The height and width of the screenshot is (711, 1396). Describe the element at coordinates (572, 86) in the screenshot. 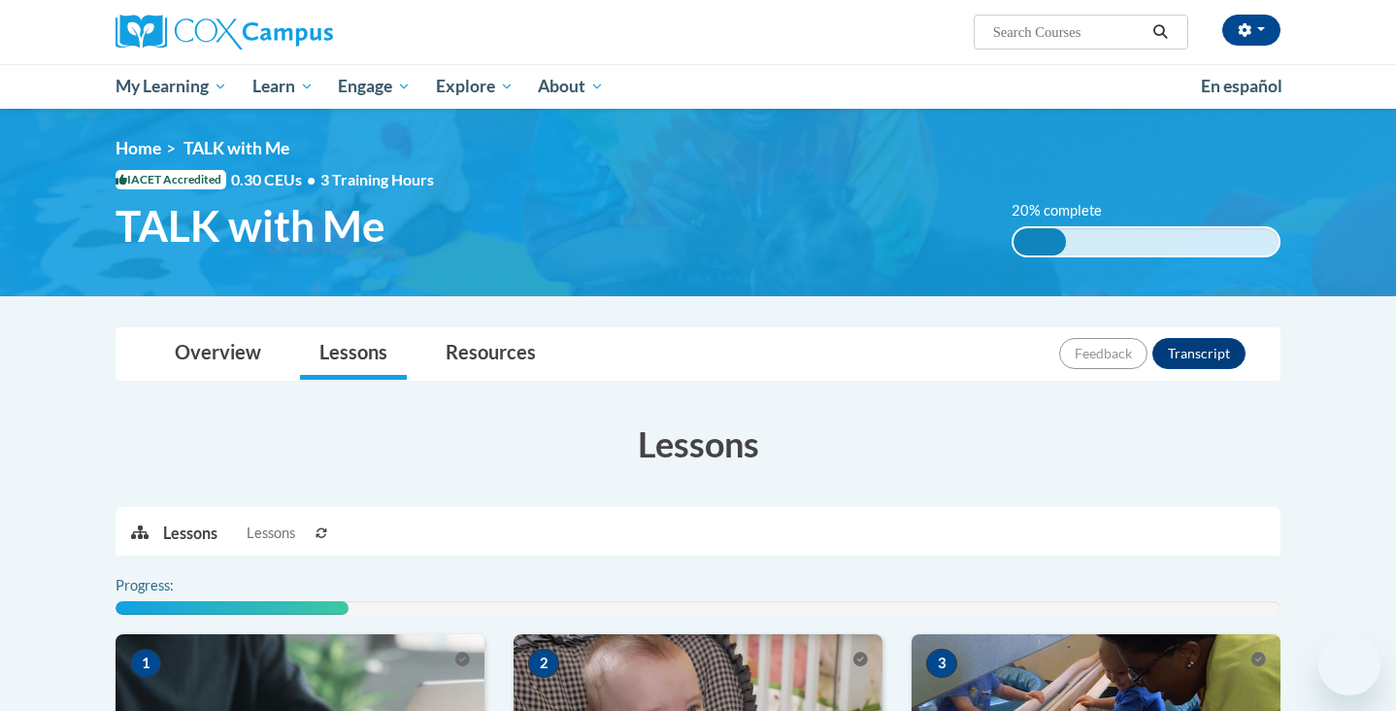

I see `a: About` at that location.